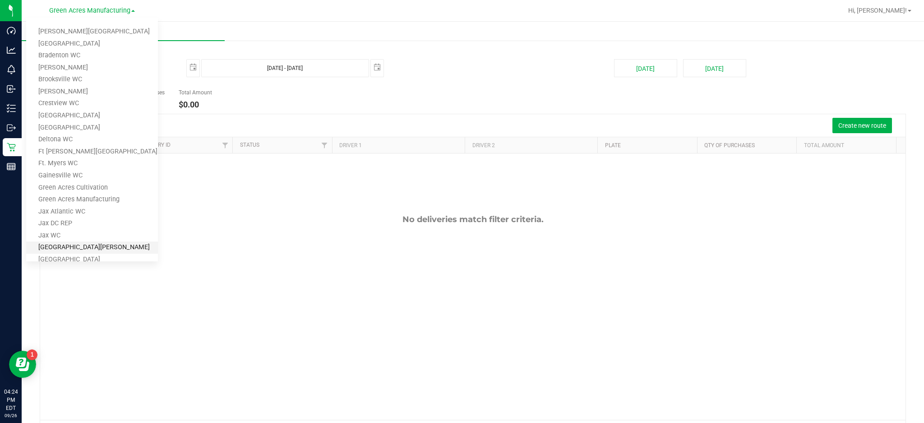 This screenshot has width=924, height=423. What do you see at coordinates (92, 79) in the screenshot?
I see `a: Brooksville WC` at bounding box center [92, 79].